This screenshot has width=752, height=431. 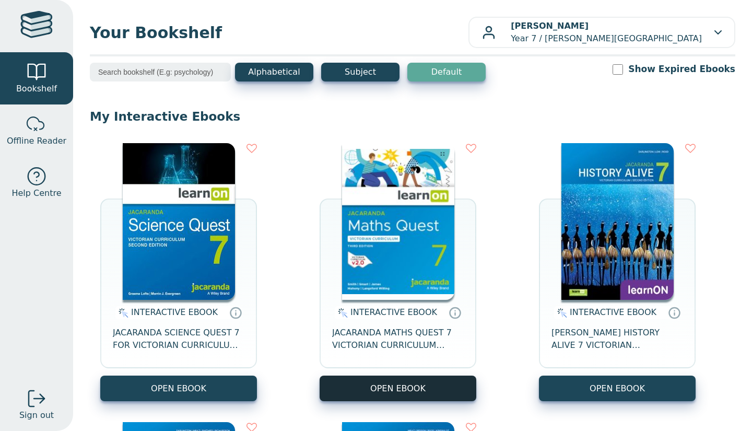 I want to click on input: Search bookshelf (E.g: psychology), so click(x=160, y=72).